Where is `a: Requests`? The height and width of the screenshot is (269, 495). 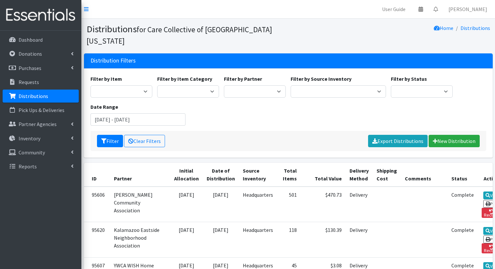 a: Requests is located at coordinates (41, 82).